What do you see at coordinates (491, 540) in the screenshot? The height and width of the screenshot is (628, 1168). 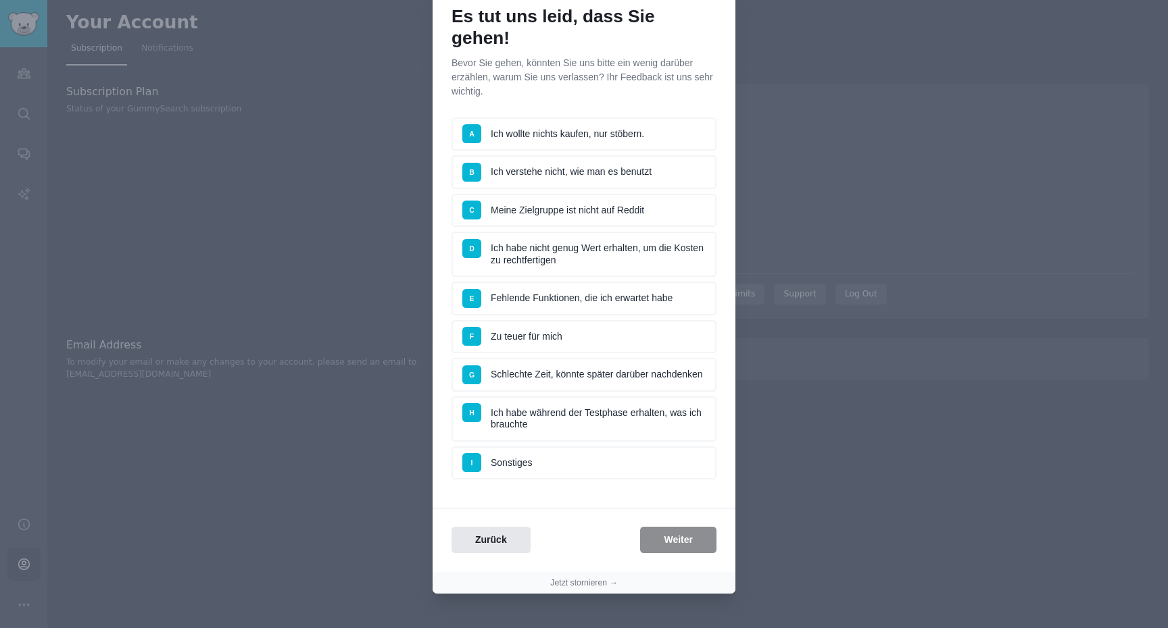 I see `button: Zurück` at bounding box center [491, 540].